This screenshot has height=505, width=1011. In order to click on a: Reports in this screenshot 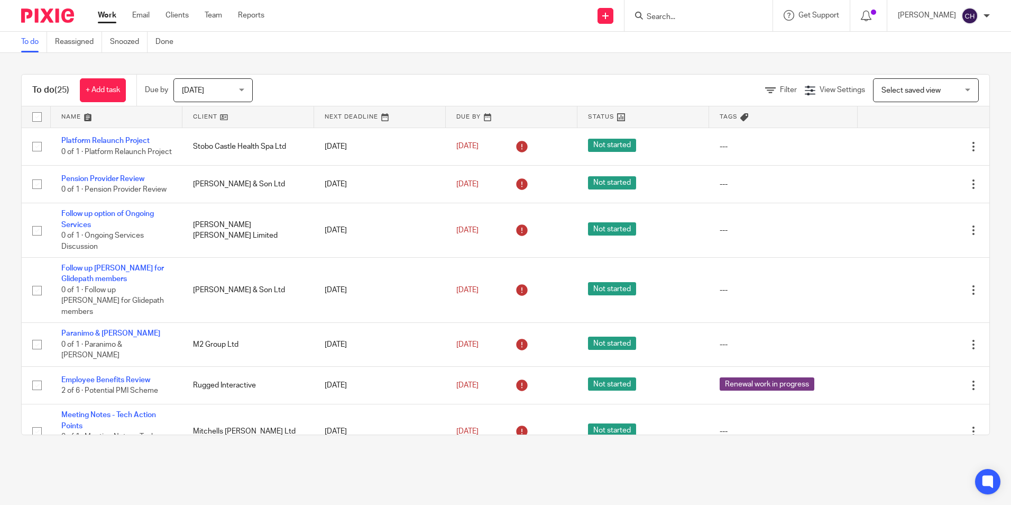, I will do `click(251, 15)`.